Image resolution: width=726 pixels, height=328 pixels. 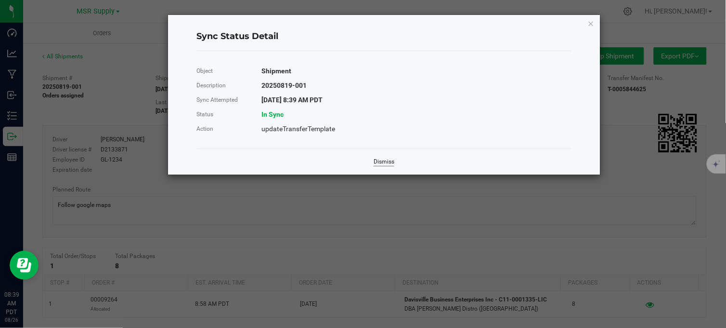 What do you see at coordinates (591, 23) in the screenshot?
I see `button: Close` at bounding box center [591, 23].